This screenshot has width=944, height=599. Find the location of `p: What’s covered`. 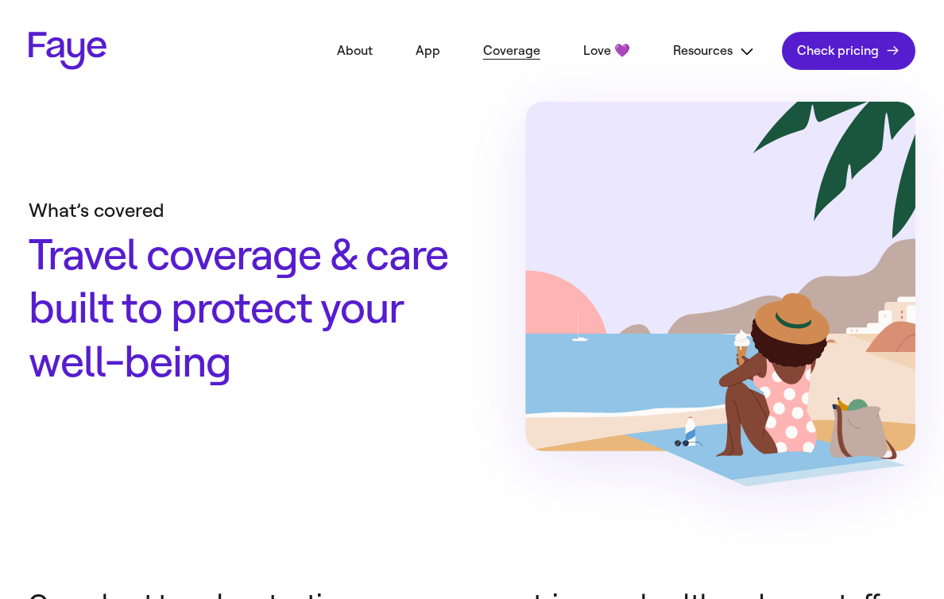

p: What’s covered is located at coordinates (251, 211).